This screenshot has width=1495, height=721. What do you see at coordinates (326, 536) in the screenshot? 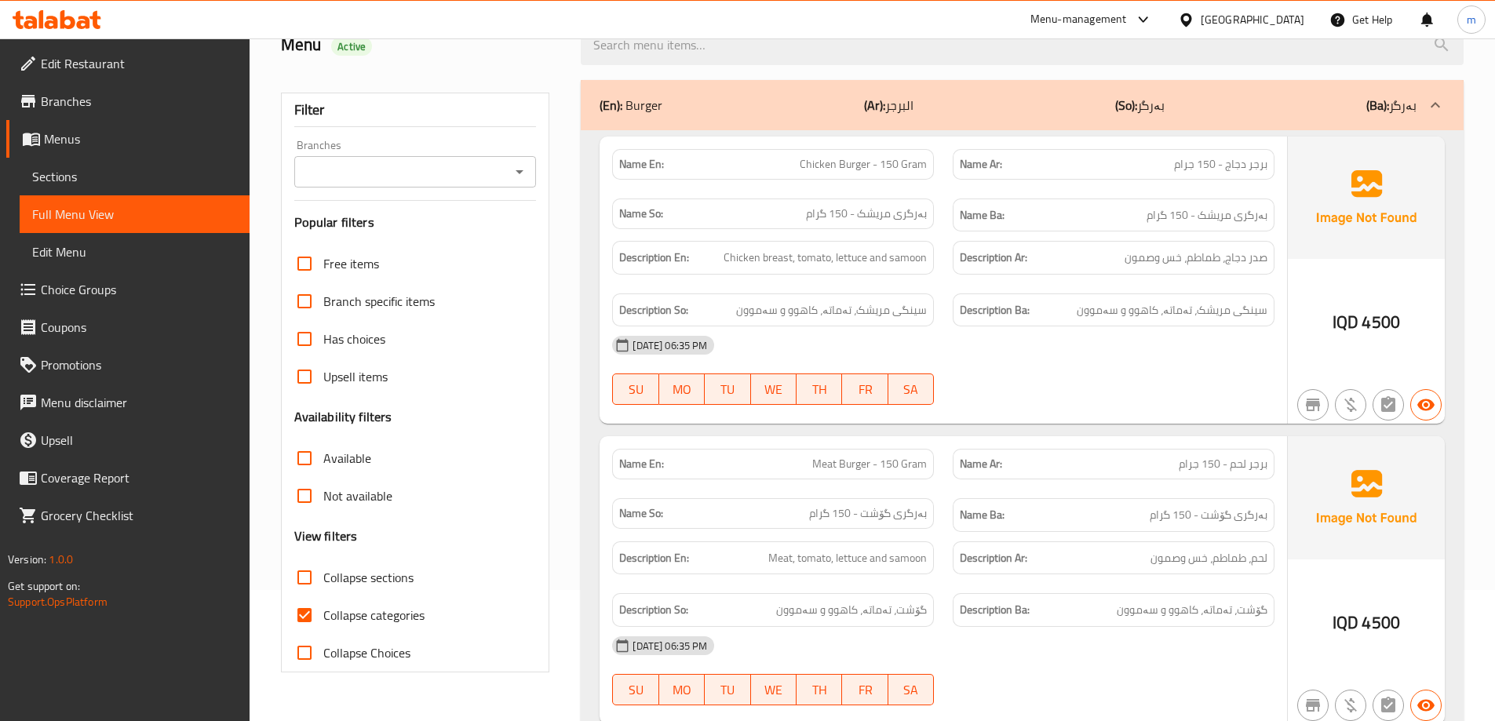
I see `h3: View filters` at bounding box center [326, 536].